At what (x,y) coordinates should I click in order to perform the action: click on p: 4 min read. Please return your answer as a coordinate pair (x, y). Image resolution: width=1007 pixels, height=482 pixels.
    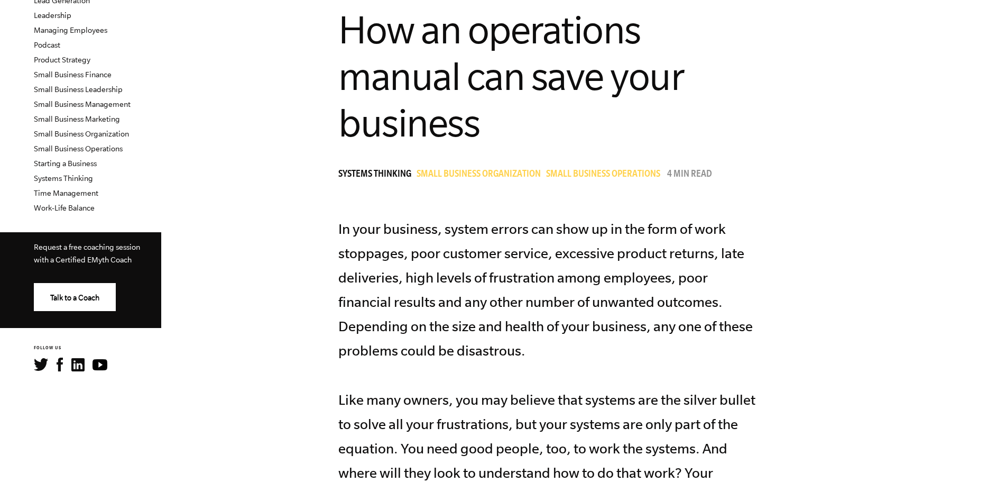
    Looking at the image, I should click on (689, 175).